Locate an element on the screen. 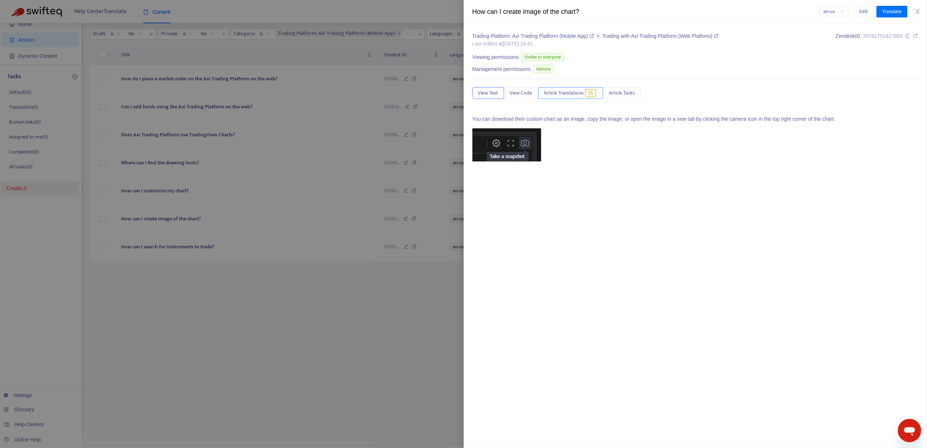 The image size is (927, 448). span: 39781751427865 is located at coordinates (882, 36).